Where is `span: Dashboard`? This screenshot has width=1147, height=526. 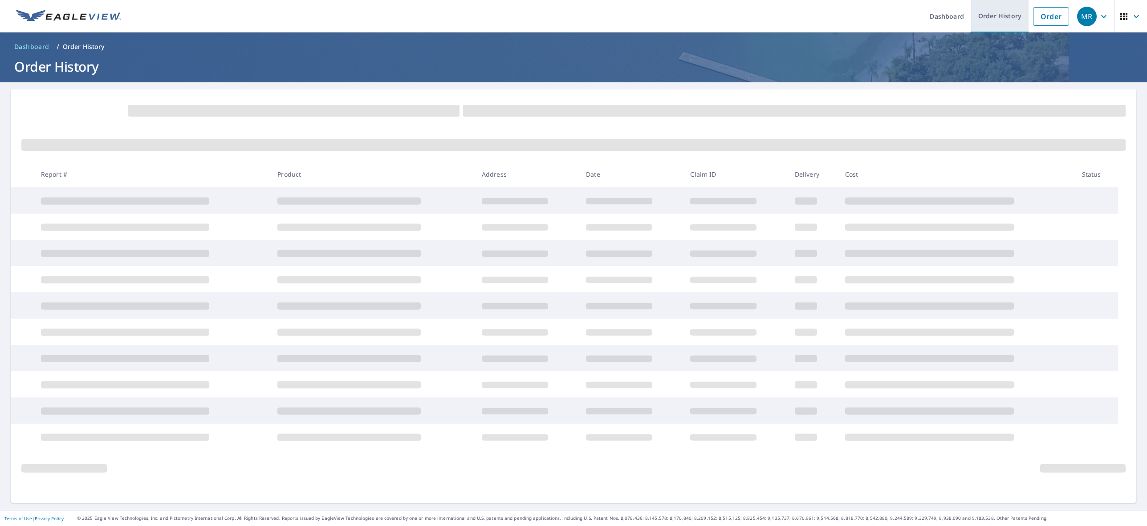 span: Dashboard is located at coordinates (32, 47).